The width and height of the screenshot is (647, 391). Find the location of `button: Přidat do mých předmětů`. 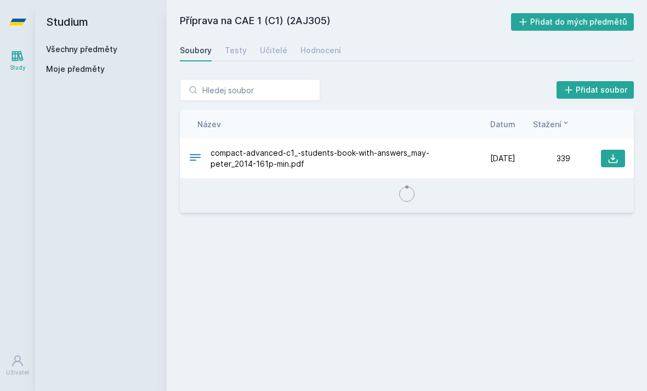

button: Přidat do mých předmětů is located at coordinates (572, 22).